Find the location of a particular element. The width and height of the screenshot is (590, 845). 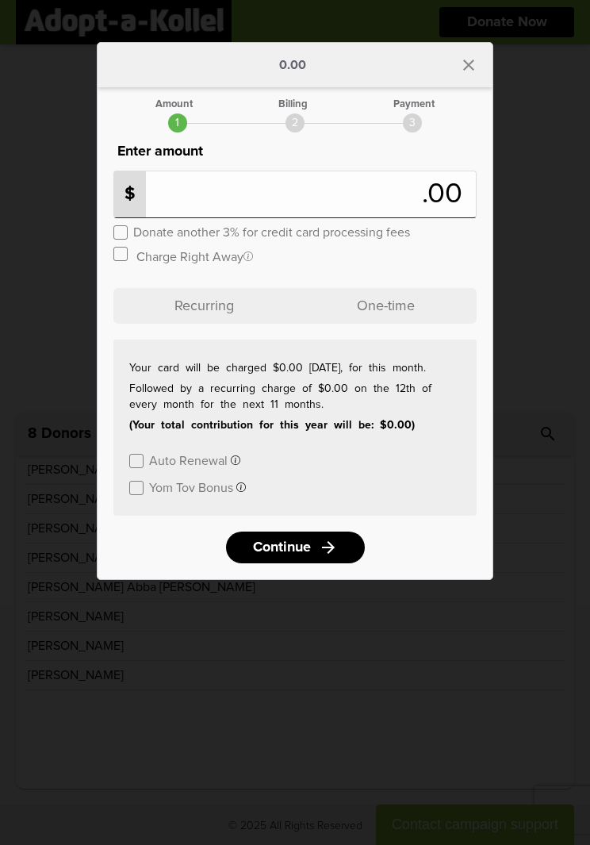

div: Billing is located at coordinates (293, 104).